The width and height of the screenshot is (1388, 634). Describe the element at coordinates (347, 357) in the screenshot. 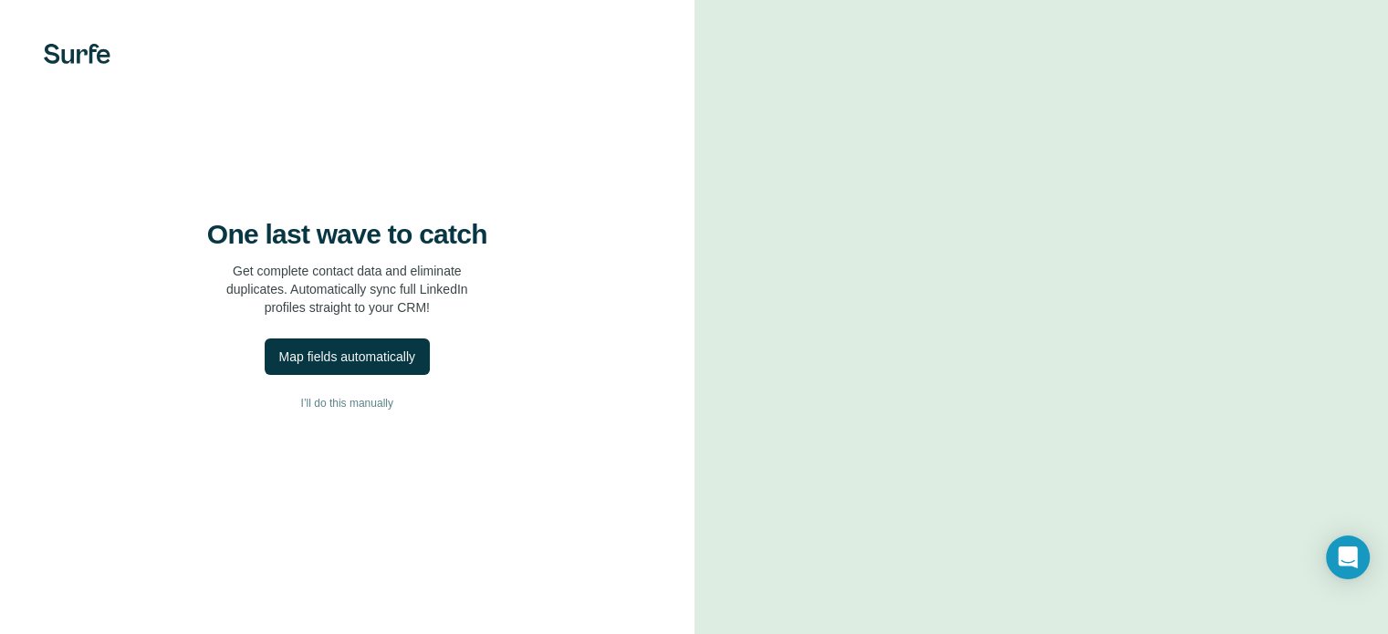

I see `div: Map fields automatically` at that location.